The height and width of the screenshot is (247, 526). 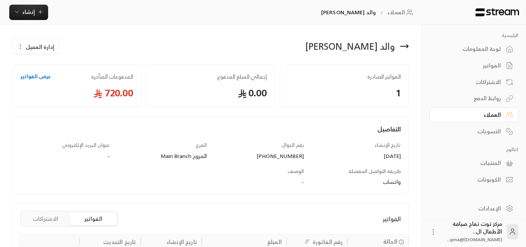 I want to click on p: كتالوج, so click(x=473, y=149).